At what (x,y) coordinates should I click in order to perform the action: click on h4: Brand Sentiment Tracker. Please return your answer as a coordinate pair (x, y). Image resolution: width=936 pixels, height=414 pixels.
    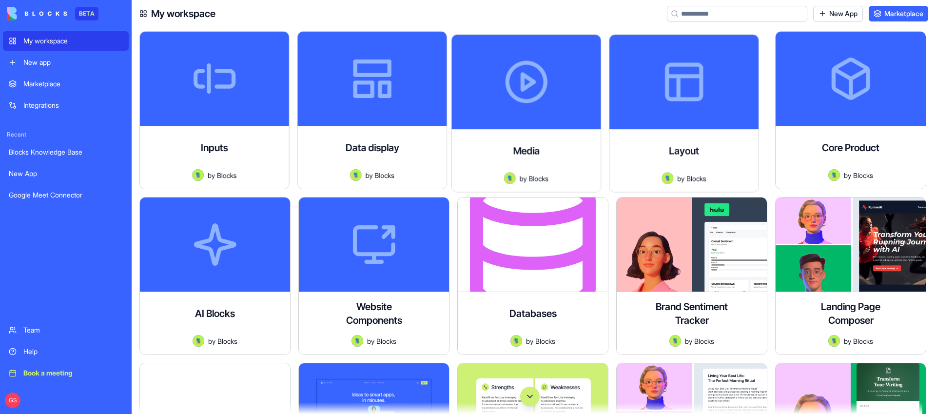
    Looking at the image, I should click on (692, 313).